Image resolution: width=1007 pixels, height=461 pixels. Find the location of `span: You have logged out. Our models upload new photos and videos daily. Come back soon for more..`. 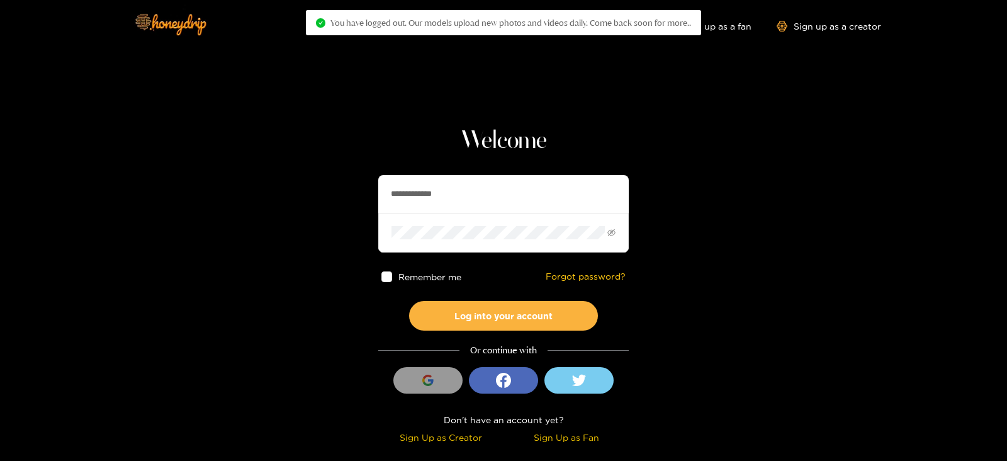

span: You have logged out. Our models upload new photos and videos daily. Come back soon for more.. is located at coordinates (511, 23).